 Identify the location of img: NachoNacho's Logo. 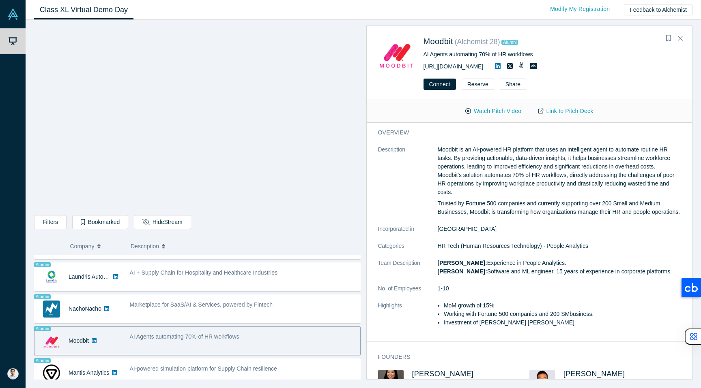
(51, 309).